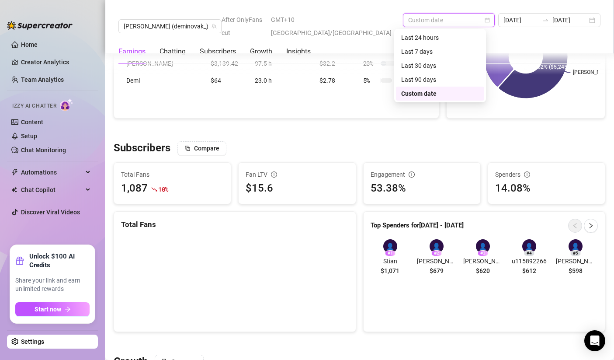 Image resolution: width=614 pixels, height=360 pixels. Describe the element at coordinates (576, 271) in the screenshot. I see `span: $598` at that location.